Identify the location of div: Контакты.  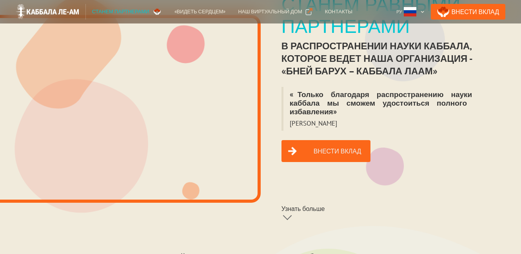
(339, 12).